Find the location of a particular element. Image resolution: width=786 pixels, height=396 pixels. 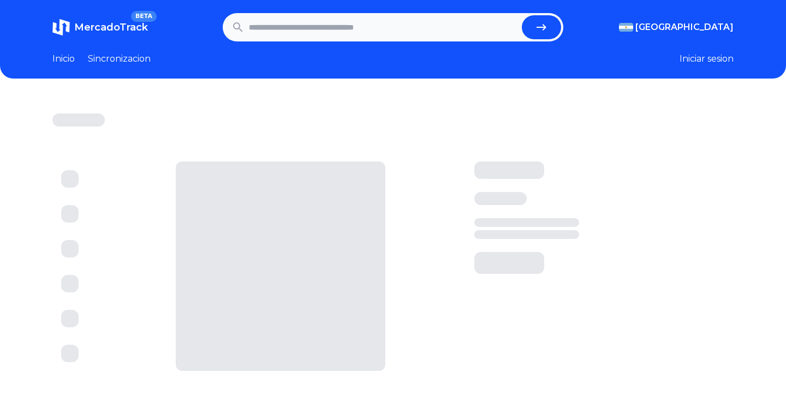

img: MercadoTrack is located at coordinates (61, 27).